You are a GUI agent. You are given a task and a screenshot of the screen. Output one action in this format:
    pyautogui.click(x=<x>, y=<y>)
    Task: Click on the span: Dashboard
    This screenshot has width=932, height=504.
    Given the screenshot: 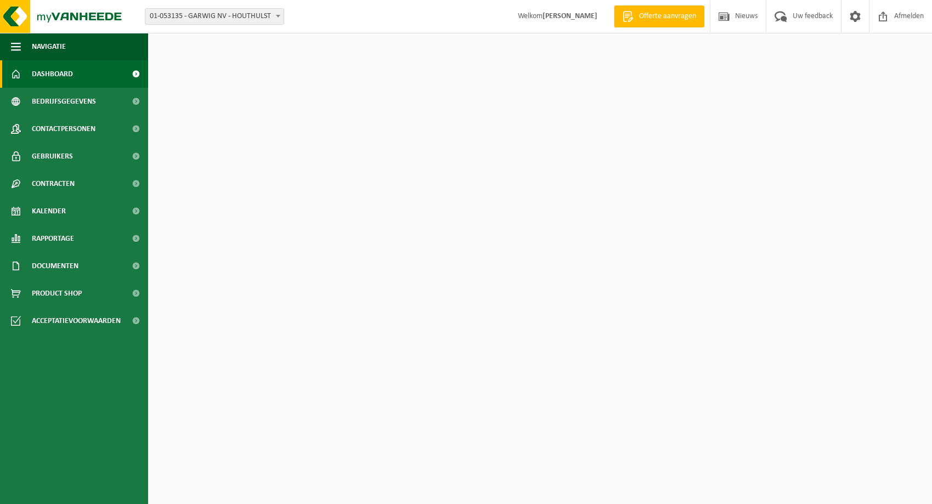 What is the action you would take?
    pyautogui.click(x=52, y=74)
    